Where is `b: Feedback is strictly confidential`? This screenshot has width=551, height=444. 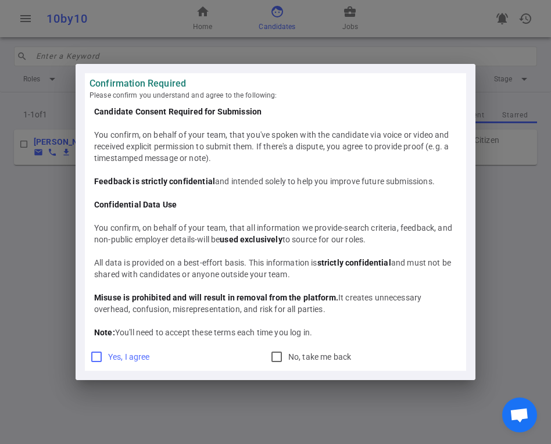
b: Feedback is strictly confidential is located at coordinates (155, 181).